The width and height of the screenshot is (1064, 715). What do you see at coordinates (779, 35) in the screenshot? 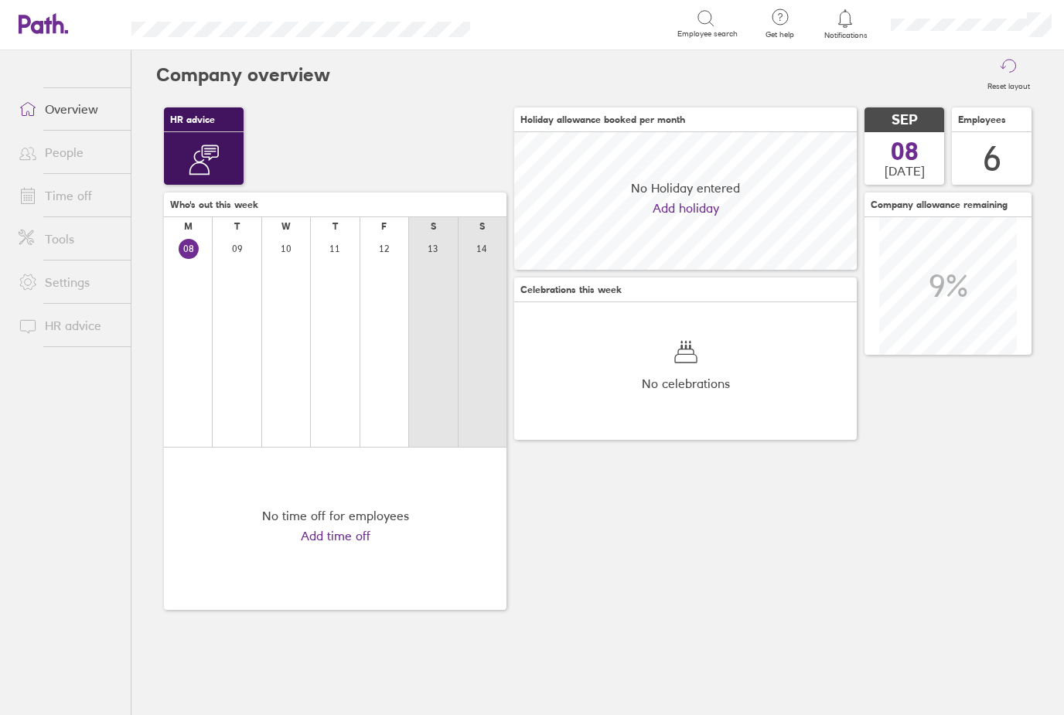
I see `span: Get help` at bounding box center [779, 35].